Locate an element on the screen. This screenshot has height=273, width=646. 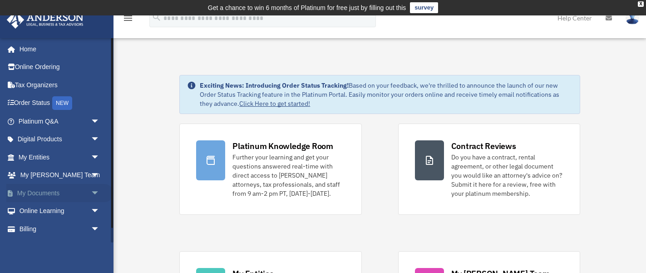
a: My Entitiesarrow_drop_down is located at coordinates (60, 157).